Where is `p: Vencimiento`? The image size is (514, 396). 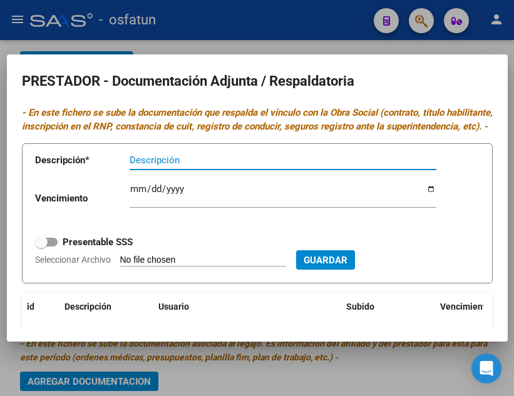 p: Vencimiento is located at coordinates (82, 198).